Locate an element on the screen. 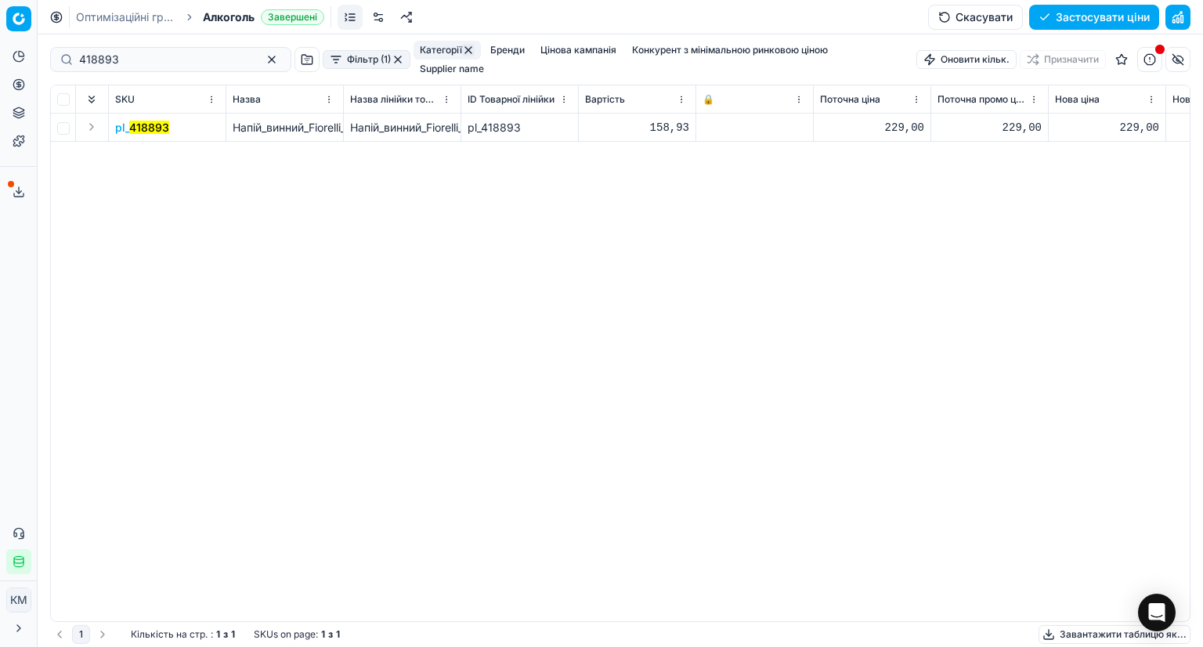 The height and width of the screenshot is (647, 1203). button: Expand all is located at coordinates (92, 99).